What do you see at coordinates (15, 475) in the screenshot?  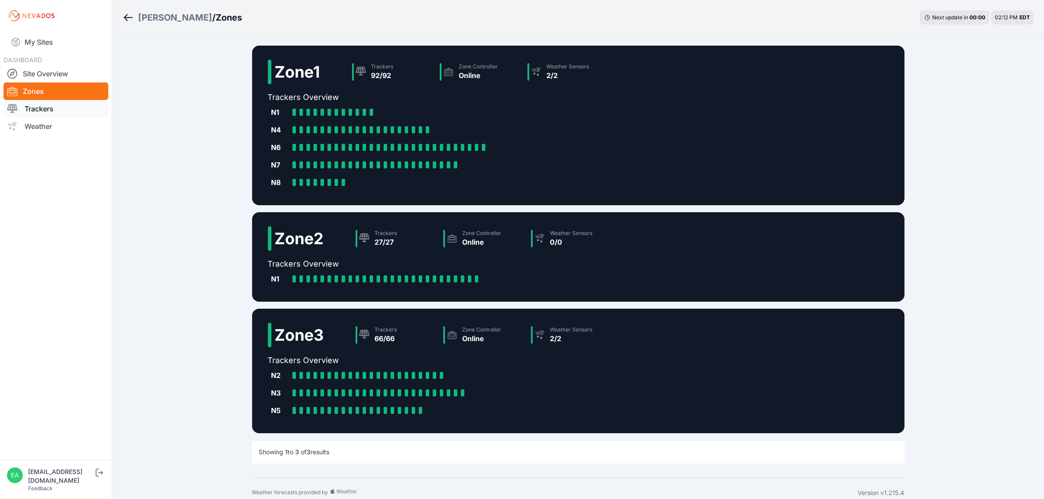 I see `img: eamon@nevados.solar` at bounding box center [15, 475].